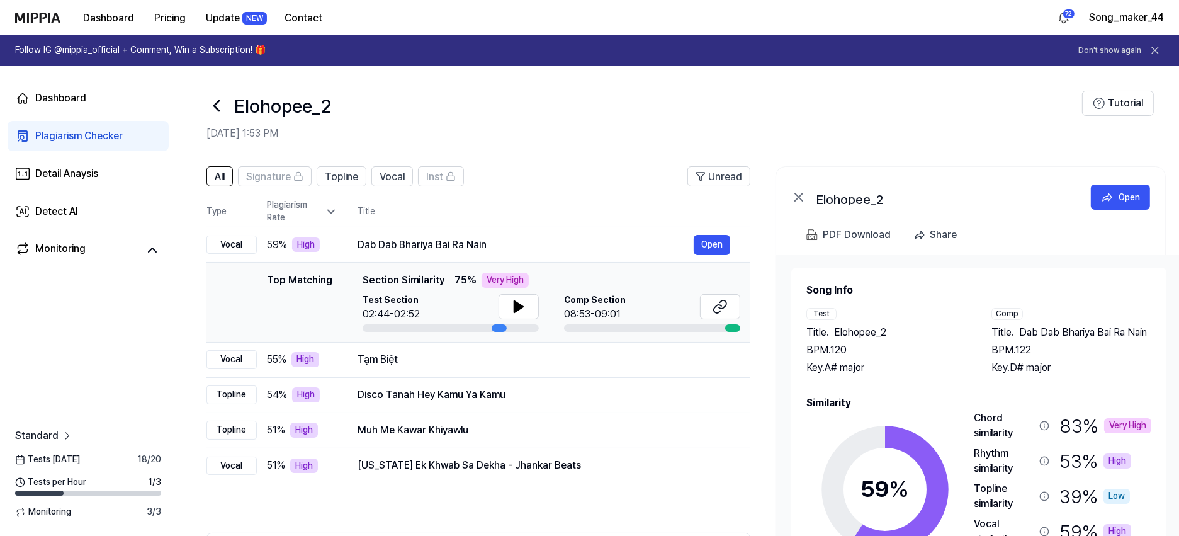  Describe the element at coordinates (1072, 368) in the screenshot. I see `div: Key. D# major` at that location.